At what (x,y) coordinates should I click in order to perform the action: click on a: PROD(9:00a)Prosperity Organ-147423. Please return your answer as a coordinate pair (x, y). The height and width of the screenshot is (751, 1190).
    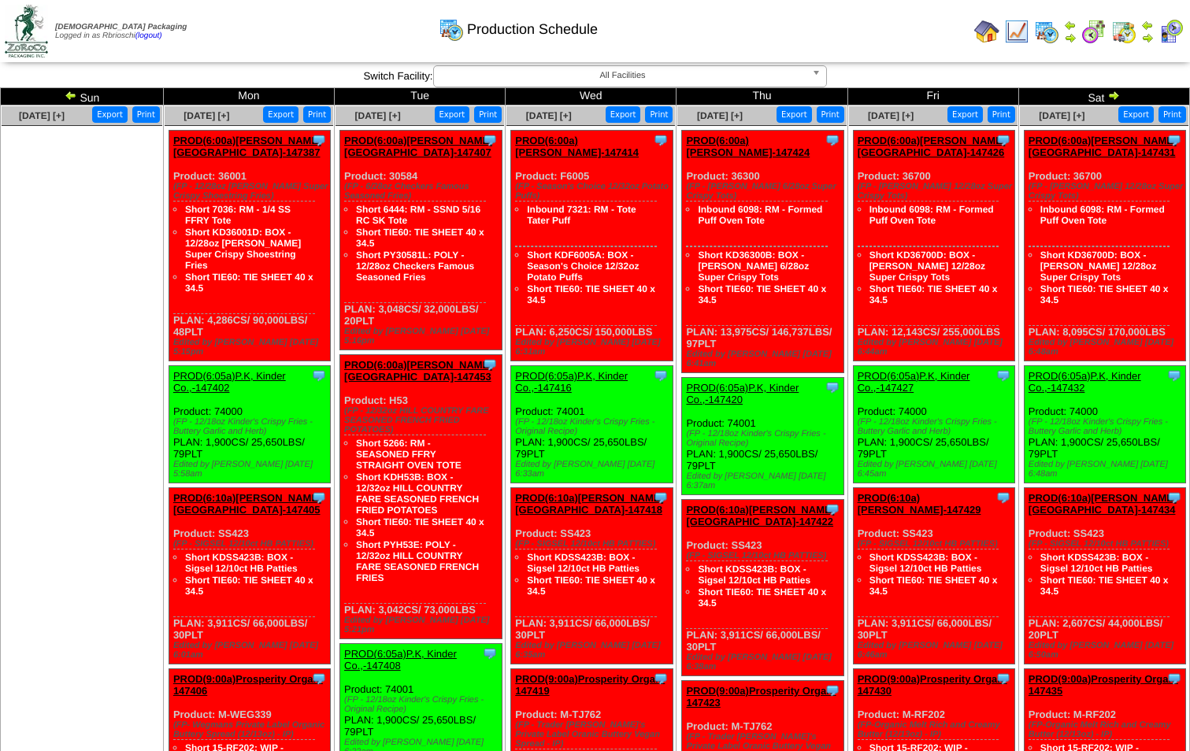
    Looking at the image, I should click on (761, 697).